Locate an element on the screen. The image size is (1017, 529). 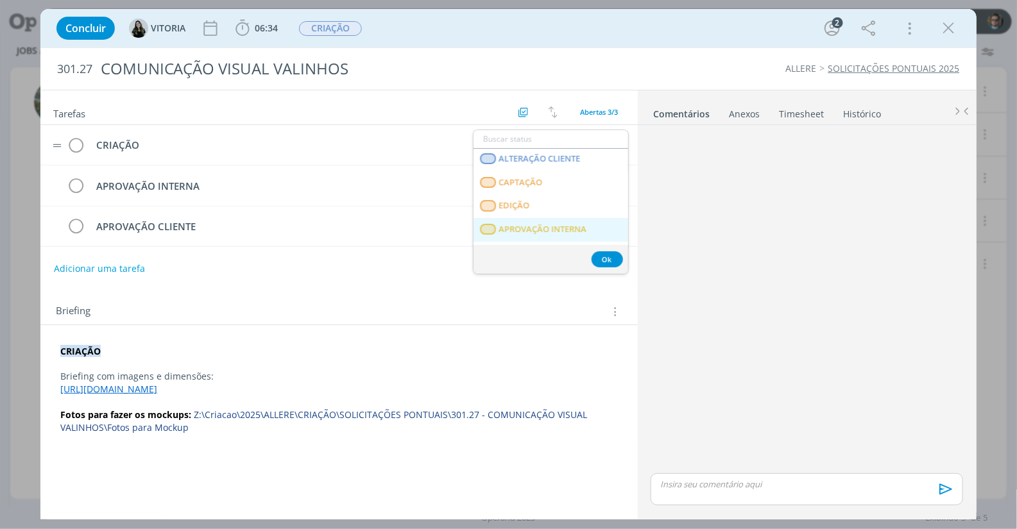
span: Briefing is located at coordinates (73, 312).